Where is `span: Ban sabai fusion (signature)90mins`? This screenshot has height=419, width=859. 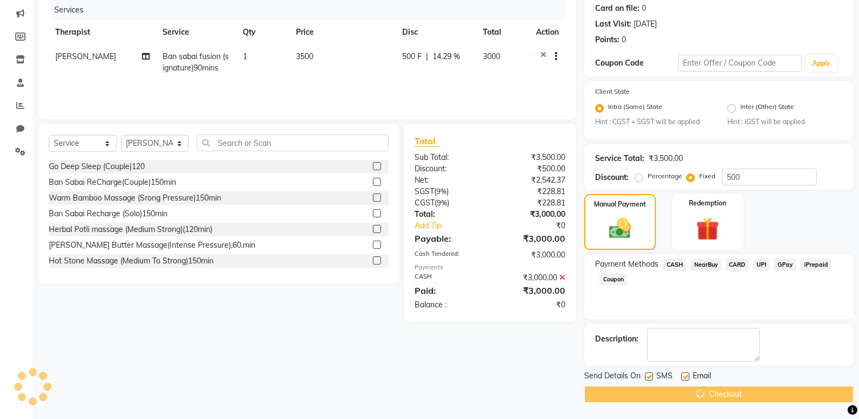
span: Ban sabai fusion (signature)90mins is located at coordinates (196, 62).